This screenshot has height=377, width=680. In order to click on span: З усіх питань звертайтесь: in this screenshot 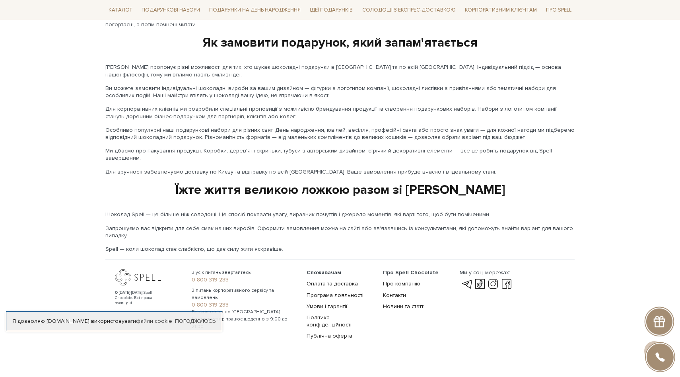, I will do `click(244, 273)`.